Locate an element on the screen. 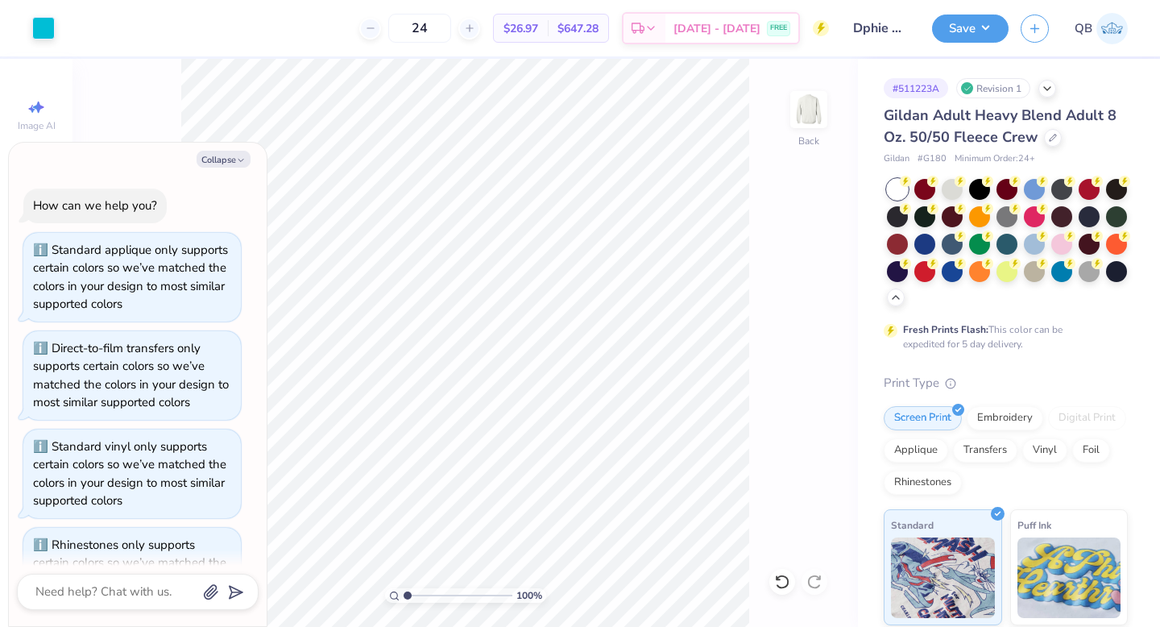 The height and width of the screenshot is (627, 1160). div: Standard applique only supports certain colors so we’ve matched the colors in your design to most... is located at coordinates (130, 277).